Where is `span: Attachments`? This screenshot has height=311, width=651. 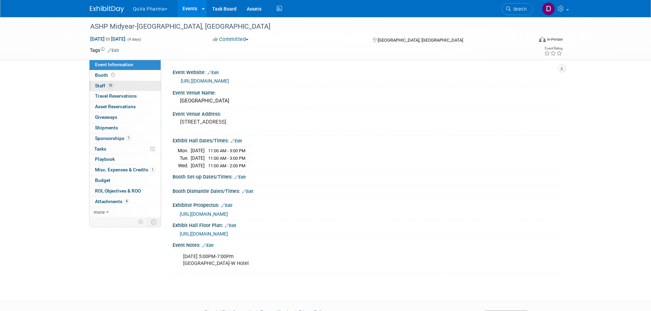 span: Attachments is located at coordinates (112, 202).